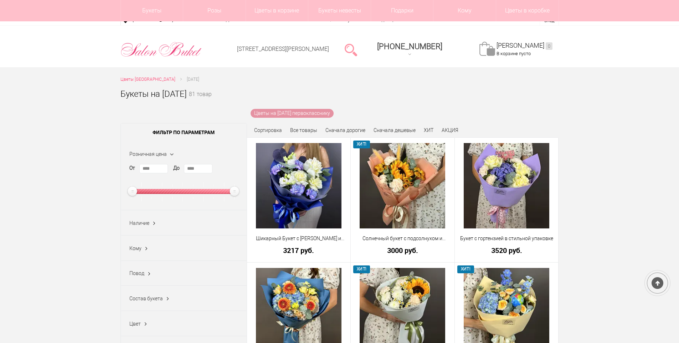  Describe the element at coordinates (345, 130) in the screenshot. I see `a: Сначала дорогие` at that location.